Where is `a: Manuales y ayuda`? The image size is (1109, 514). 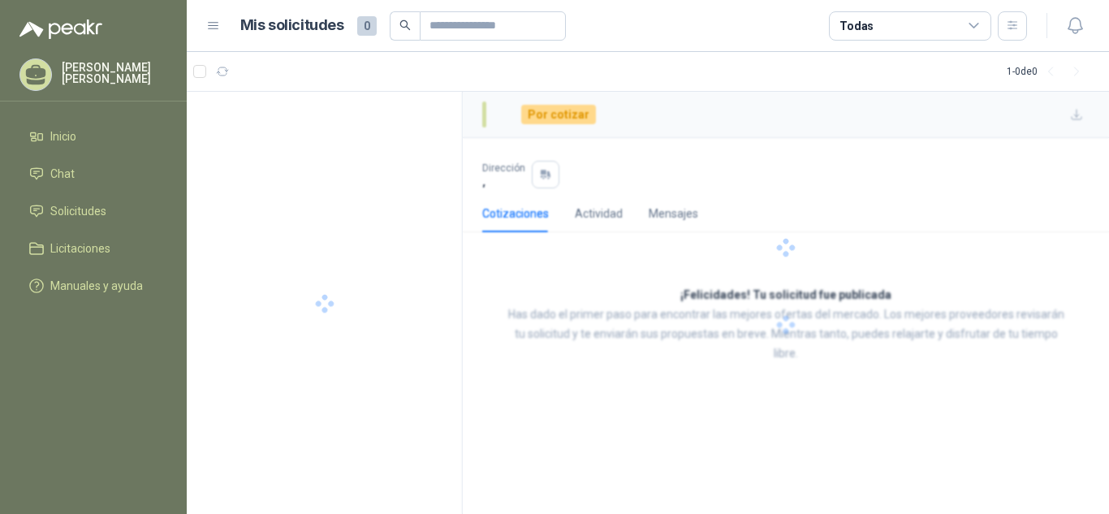
a: Manuales y ayuda is located at coordinates (93, 286).